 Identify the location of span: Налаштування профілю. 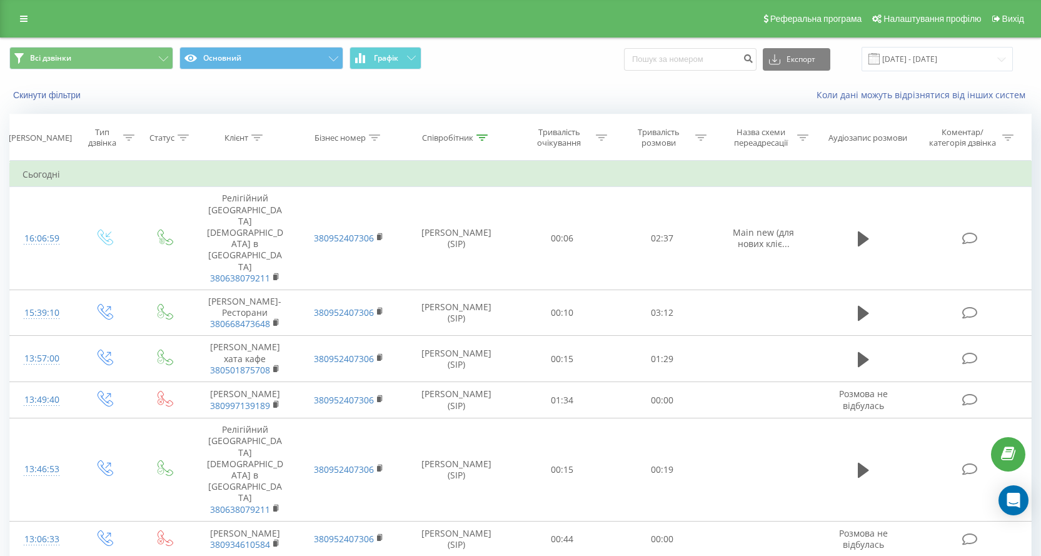
(932, 19).